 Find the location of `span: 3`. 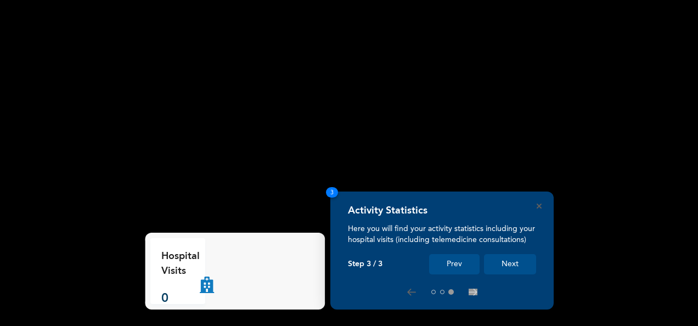

span: 3 is located at coordinates (332, 192).